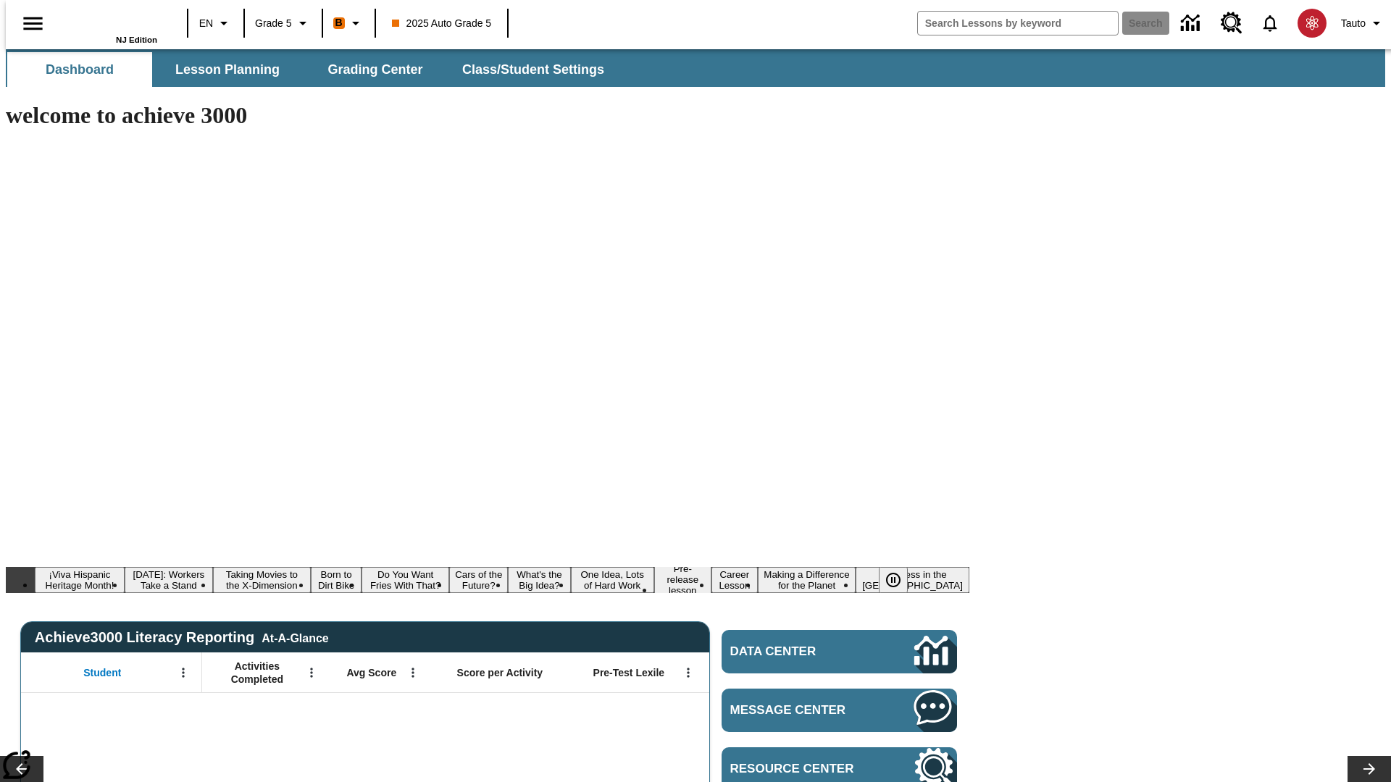 The height and width of the screenshot is (782, 1391). Describe the element at coordinates (612, 580) in the screenshot. I see `button: Slide 8 One Idea, Lots of Hard Work` at that location.